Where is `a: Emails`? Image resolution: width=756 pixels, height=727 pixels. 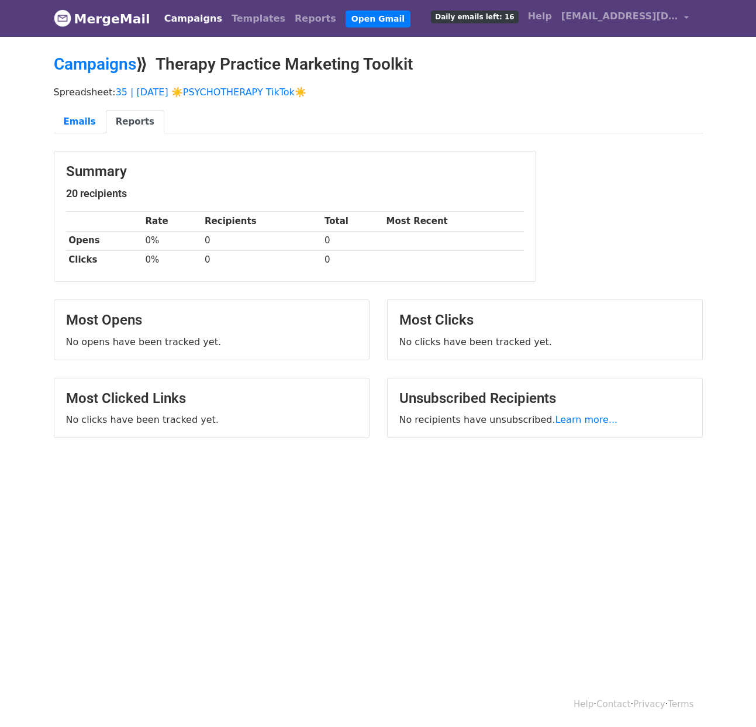 a: Emails is located at coordinates (80, 122).